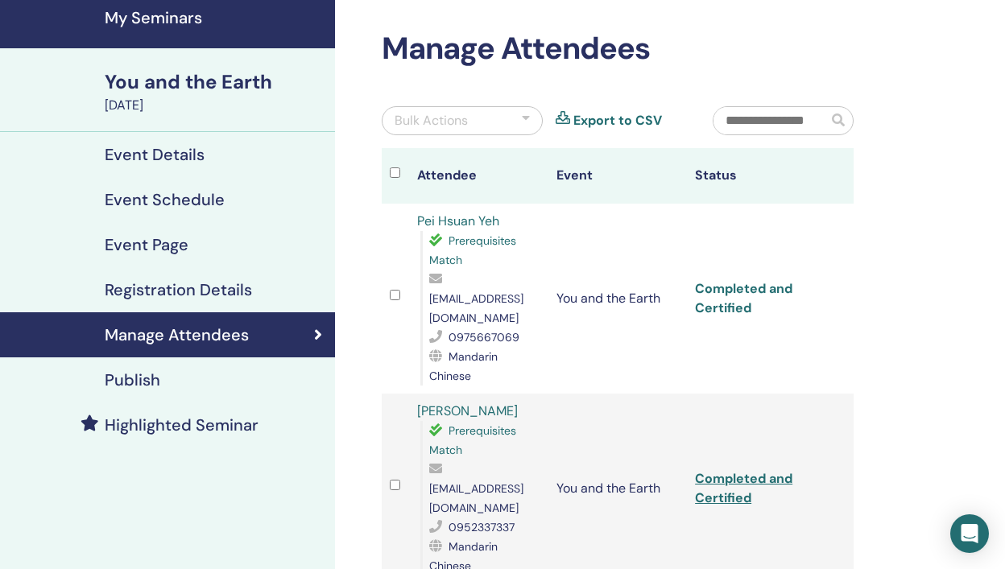  What do you see at coordinates (132, 380) in the screenshot?
I see `h4: Publish` at bounding box center [132, 380].